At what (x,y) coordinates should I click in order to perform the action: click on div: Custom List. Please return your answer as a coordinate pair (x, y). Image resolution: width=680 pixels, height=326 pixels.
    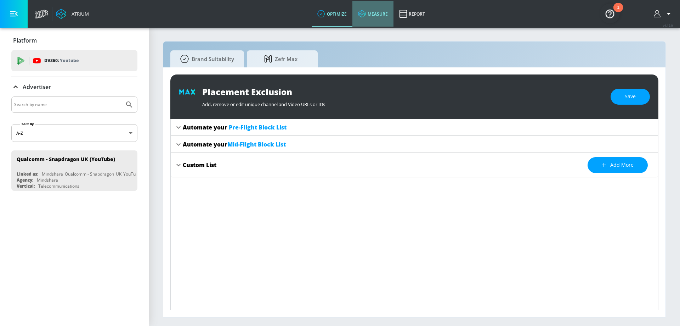
    Looking at the image, I should click on (200, 165).